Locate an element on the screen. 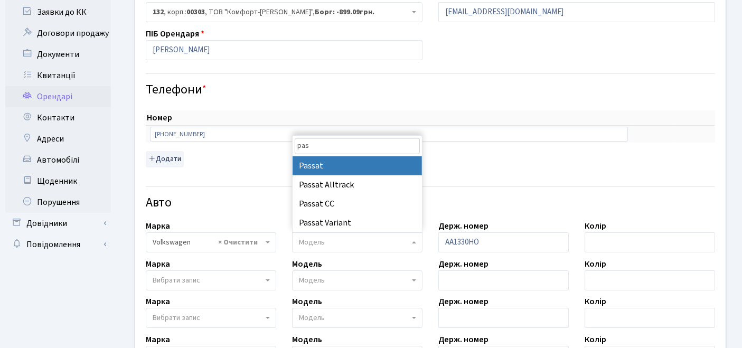  a: Квитанції is located at coordinates (58, 76).